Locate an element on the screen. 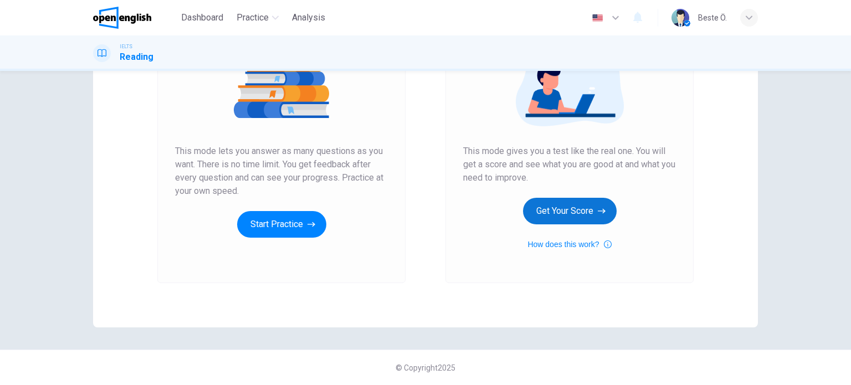 This screenshot has height=385, width=851. span: © Copyright 2025 is located at coordinates (426, 368).